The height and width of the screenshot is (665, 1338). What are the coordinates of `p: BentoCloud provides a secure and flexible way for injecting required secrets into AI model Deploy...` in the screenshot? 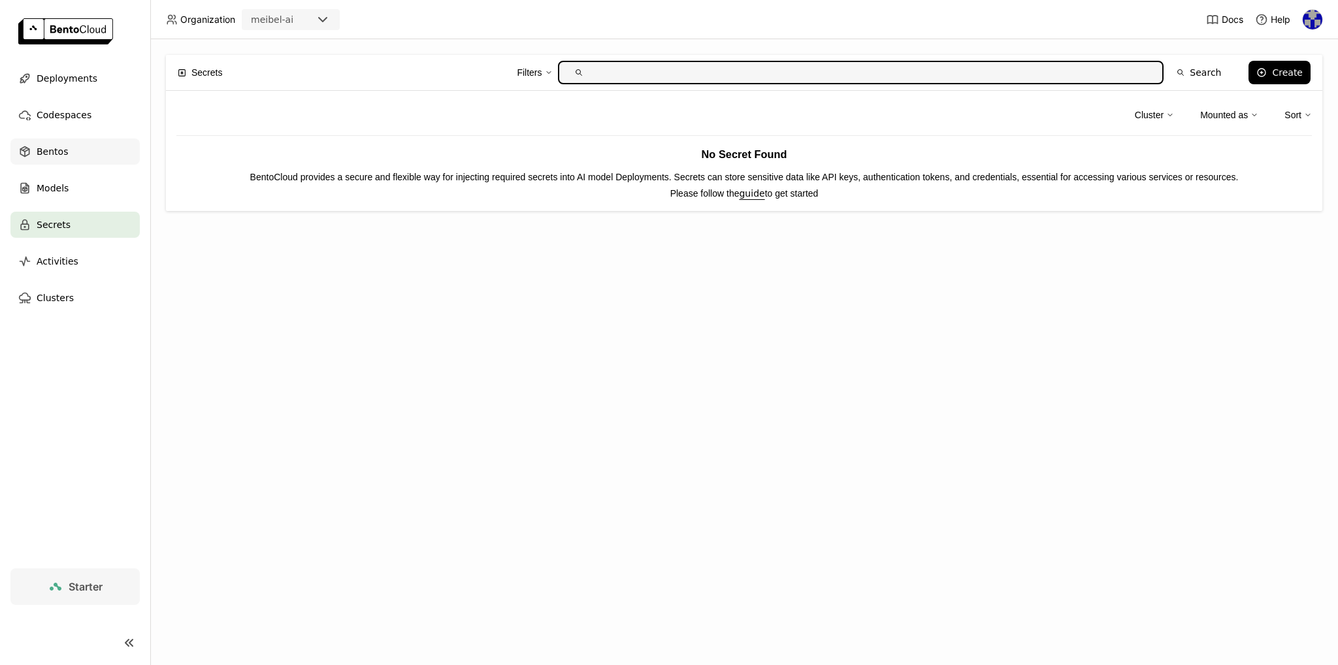 It's located at (744, 177).